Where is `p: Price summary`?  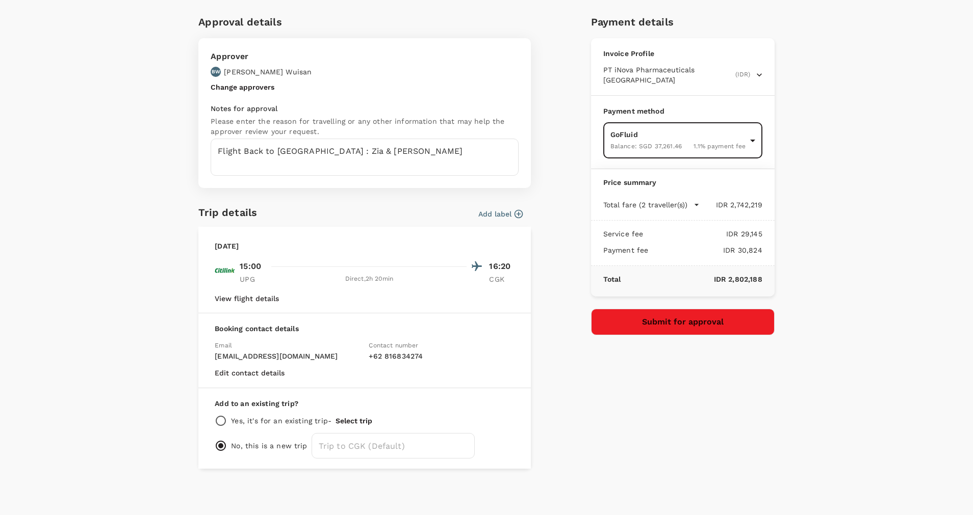
p: Price summary is located at coordinates (683, 182).